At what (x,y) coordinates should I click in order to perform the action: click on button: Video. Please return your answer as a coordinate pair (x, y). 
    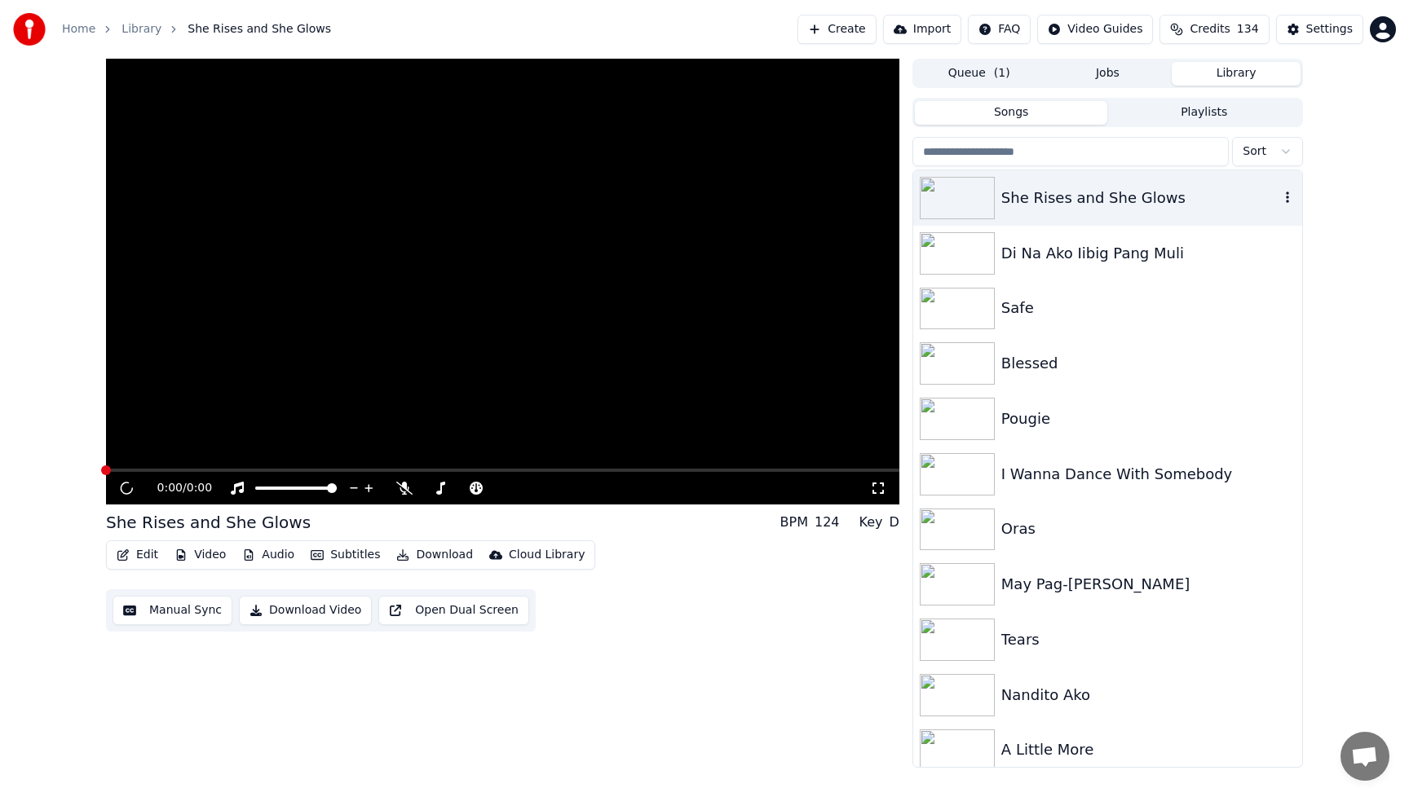
    Looking at the image, I should click on (200, 555).